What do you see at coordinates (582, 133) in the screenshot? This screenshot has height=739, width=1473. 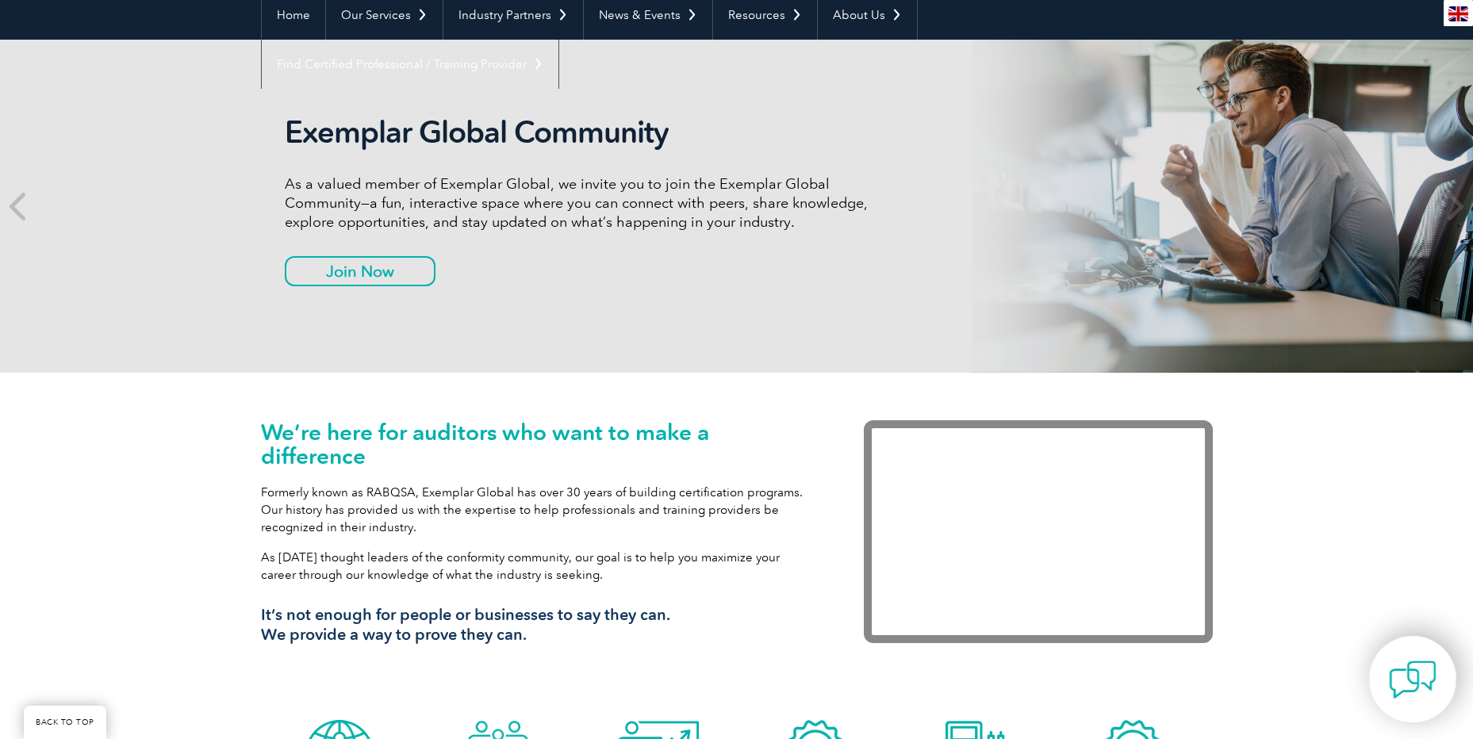 I see `h2: Exemplar Global Community` at bounding box center [582, 133].